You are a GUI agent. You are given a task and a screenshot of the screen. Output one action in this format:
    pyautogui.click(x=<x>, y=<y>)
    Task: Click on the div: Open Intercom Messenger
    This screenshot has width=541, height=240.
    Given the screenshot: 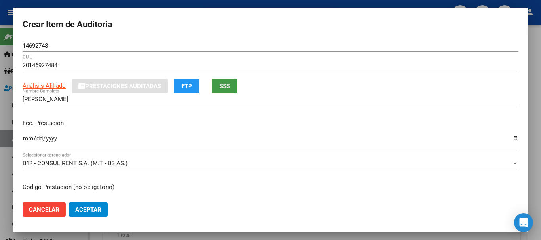 What is the action you would take?
    pyautogui.click(x=524, y=223)
    